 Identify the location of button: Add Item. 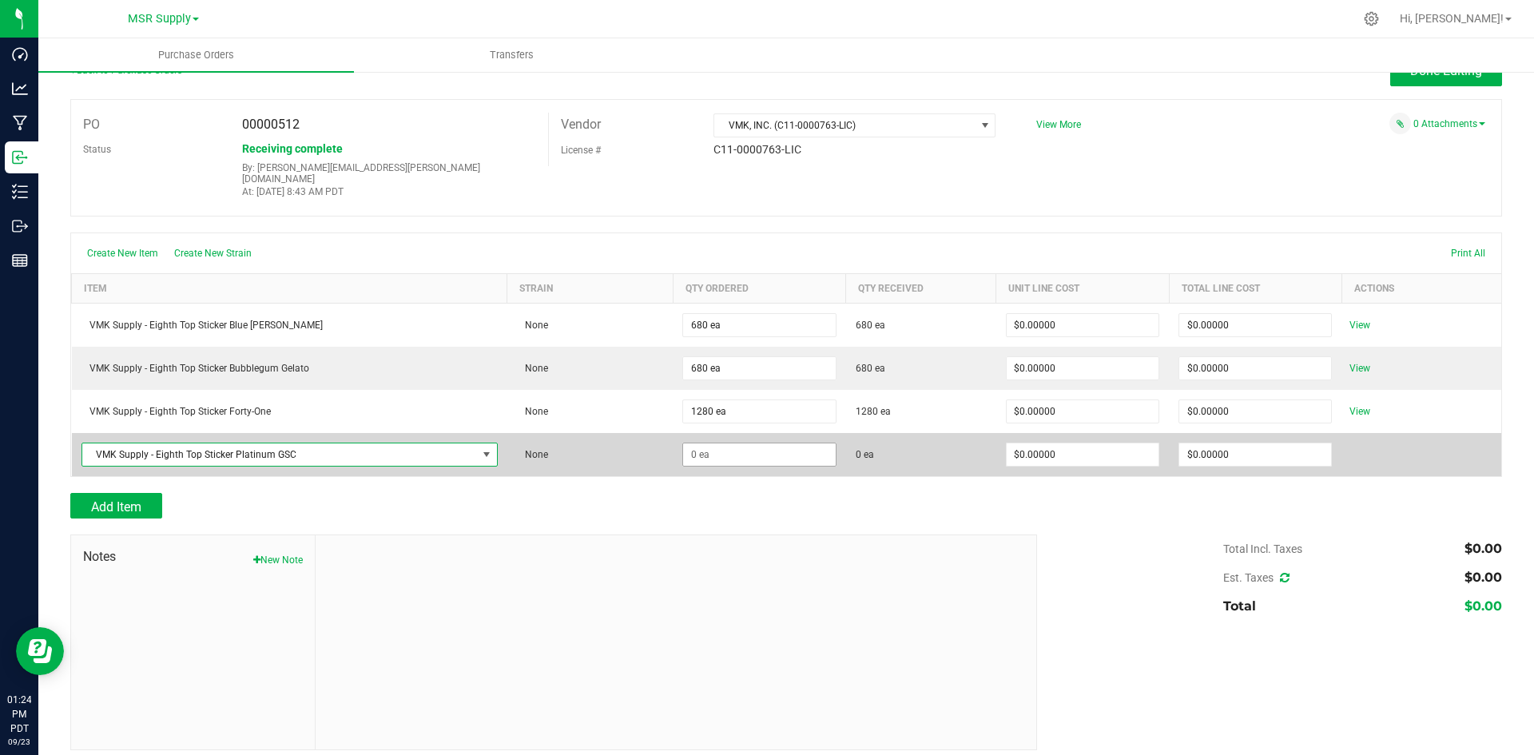
(116, 506).